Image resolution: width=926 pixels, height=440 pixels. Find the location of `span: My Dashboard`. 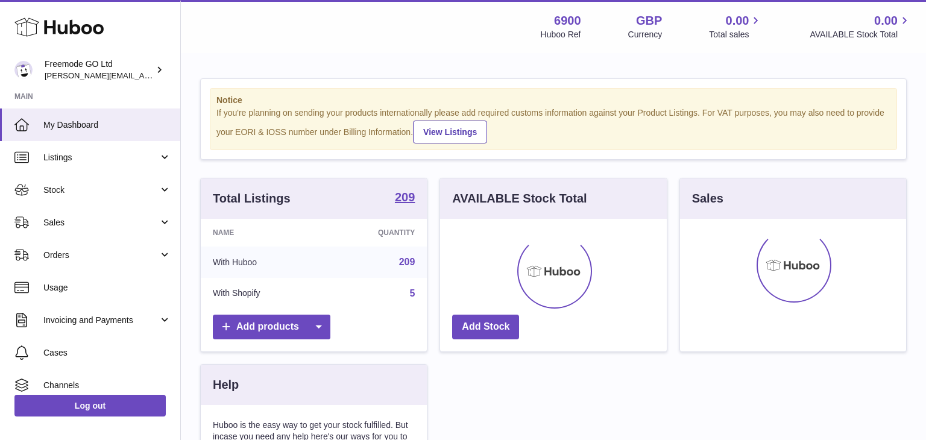

span: My Dashboard is located at coordinates (107, 125).